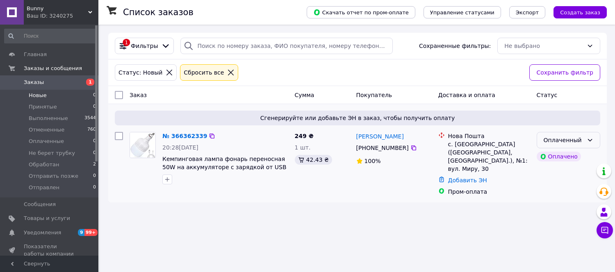 The height and width of the screenshot is (272, 615). I want to click on span: 3544, so click(90, 119).